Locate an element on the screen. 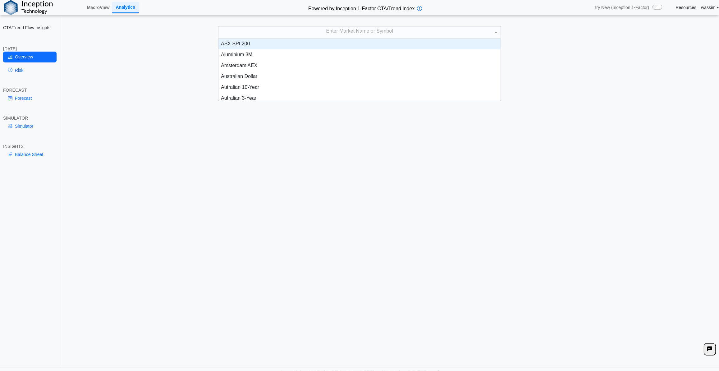 This screenshot has width=719, height=371. div: grid is located at coordinates (360, 70).